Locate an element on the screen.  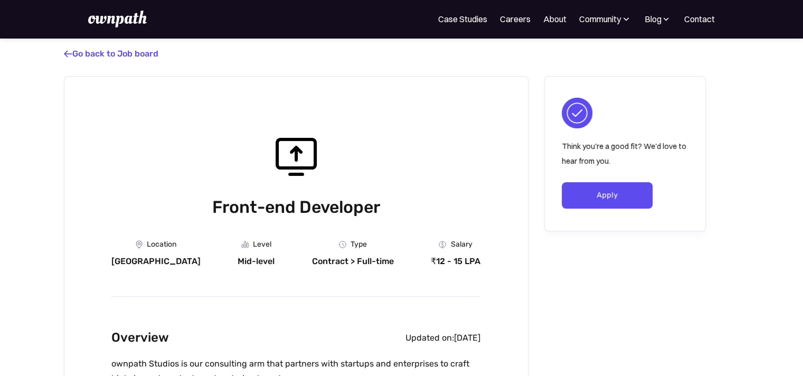
h1: Front-end Developer is located at coordinates (296, 207).